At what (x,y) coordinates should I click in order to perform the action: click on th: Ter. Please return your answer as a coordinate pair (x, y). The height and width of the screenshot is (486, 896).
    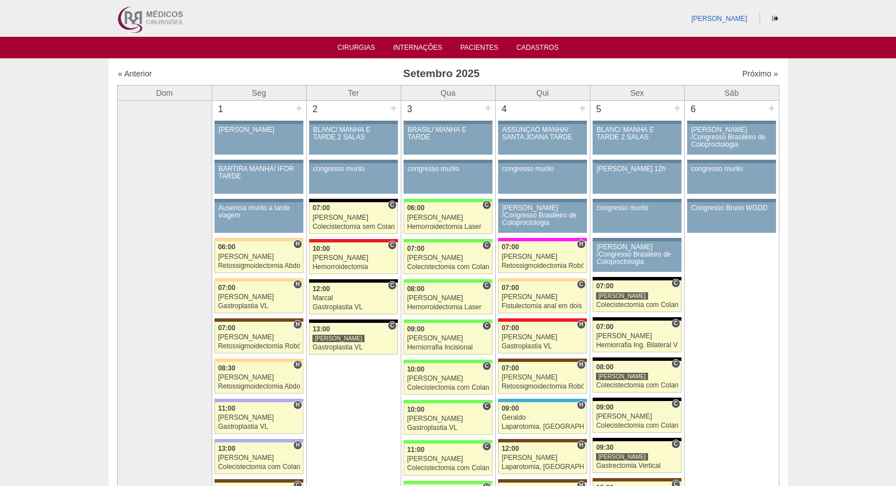
    Looking at the image, I should click on (353, 92).